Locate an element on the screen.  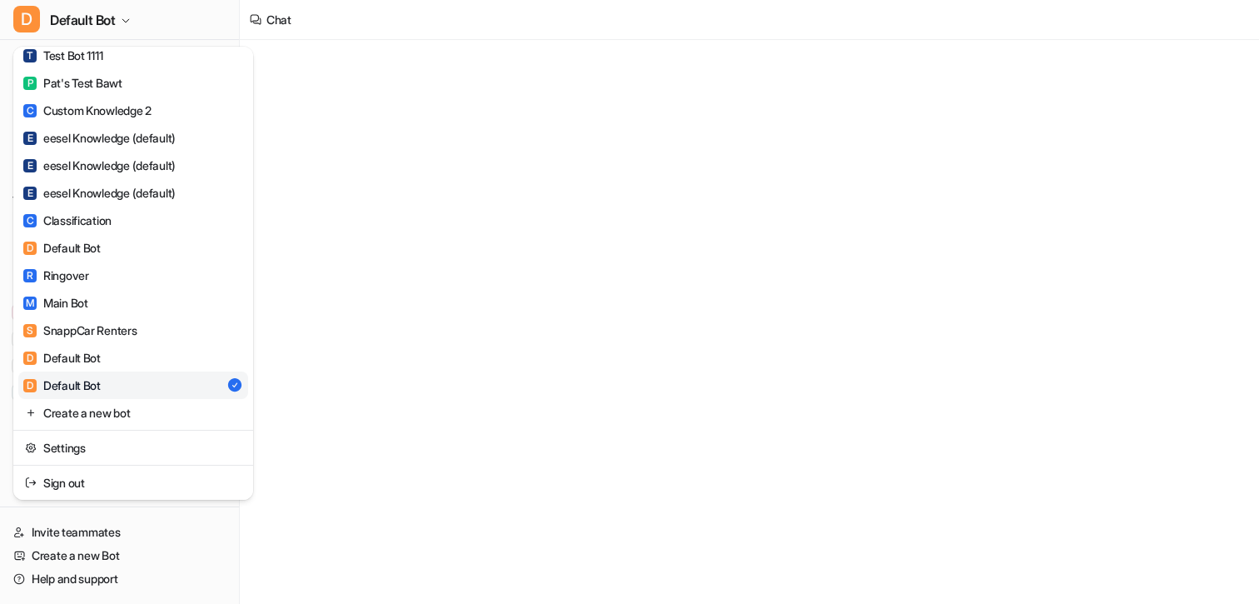
div: DDefault Bot is located at coordinates (133, 273).